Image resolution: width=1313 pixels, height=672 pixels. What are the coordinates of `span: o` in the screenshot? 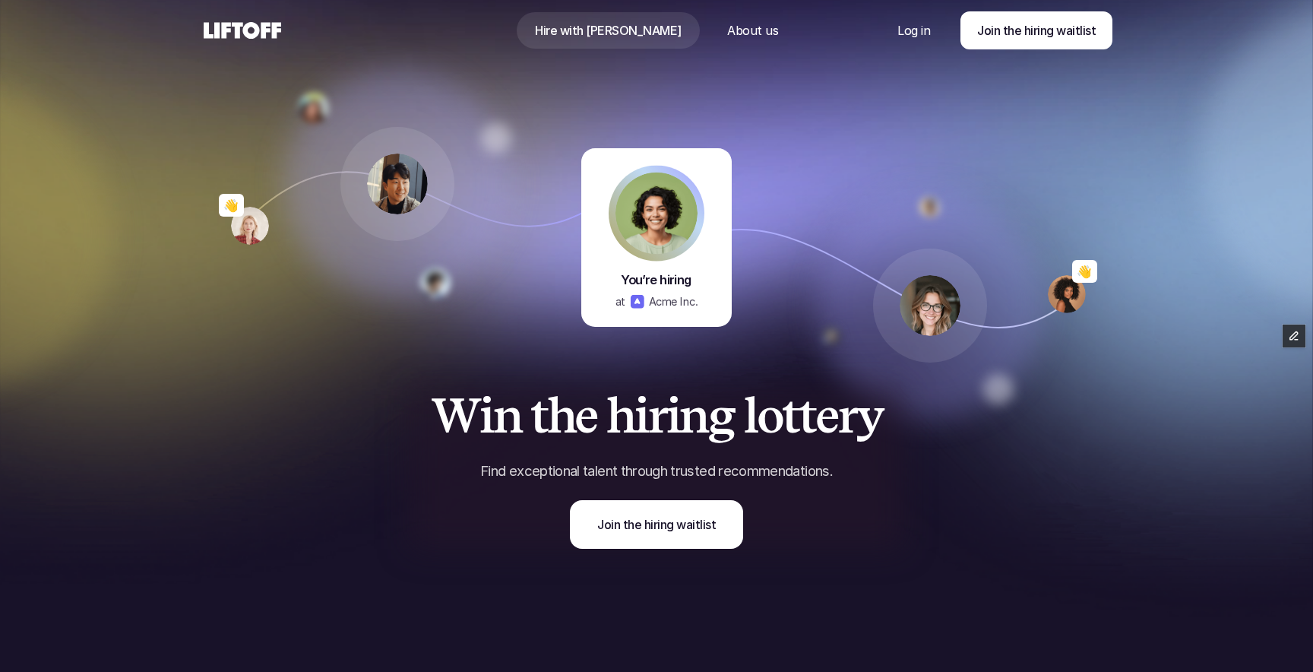 It's located at (769, 416).